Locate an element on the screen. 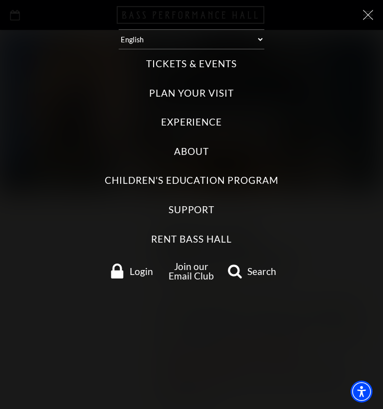  div: Accessibility Menu is located at coordinates (362, 392).